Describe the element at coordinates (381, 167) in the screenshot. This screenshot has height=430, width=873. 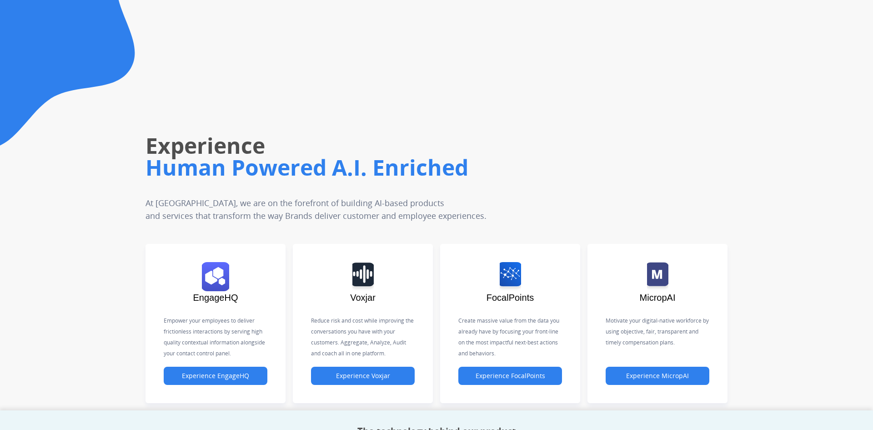
I see `h1: Human Powered A.I. Enriched` at that location.